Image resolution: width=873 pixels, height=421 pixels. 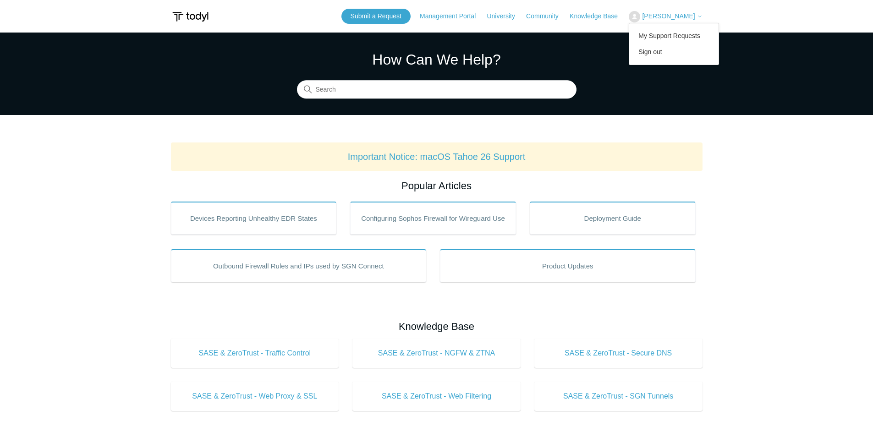 What do you see at coordinates (433, 218) in the screenshot?
I see `a: Configuring Sophos Firewall for Wireguard Use` at bounding box center [433, 218].